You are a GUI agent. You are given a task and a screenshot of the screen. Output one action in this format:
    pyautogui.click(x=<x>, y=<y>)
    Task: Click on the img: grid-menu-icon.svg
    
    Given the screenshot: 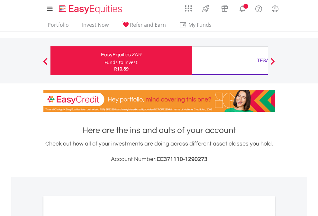 What is the action you would take?
    pyautogui.click(x=189, y=8)
    